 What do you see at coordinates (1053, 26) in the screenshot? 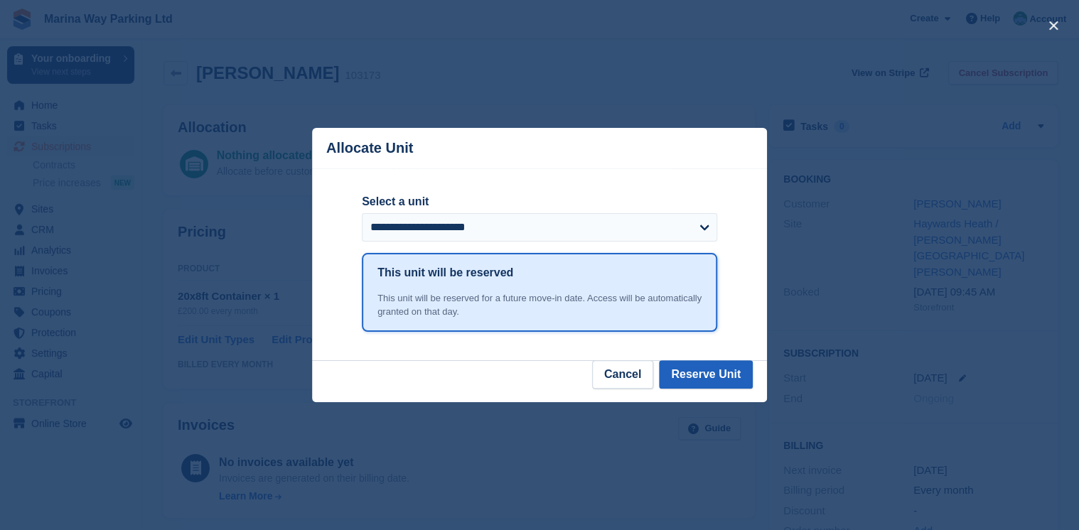
I see `button: close` at bounding box center [1053, 26].